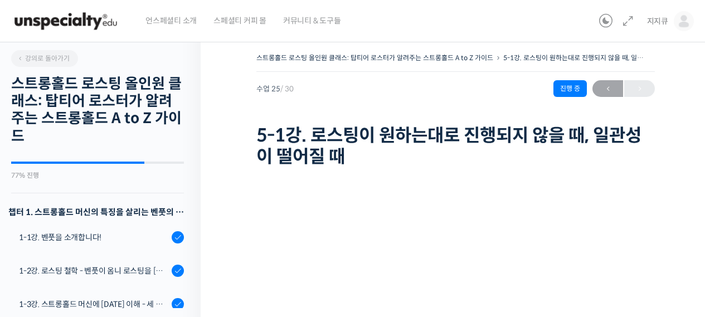 This screenshot has height=317, width=705. Describe the element at coordinates (98, 176) in the screenshot. I see `div: 77% 진행` at that location.